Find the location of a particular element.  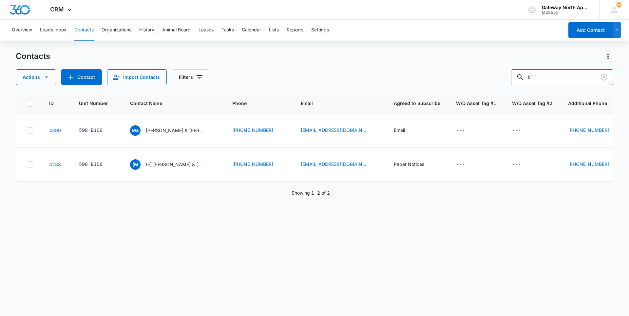

h1: Contacts is located at coordinates (33, 56).